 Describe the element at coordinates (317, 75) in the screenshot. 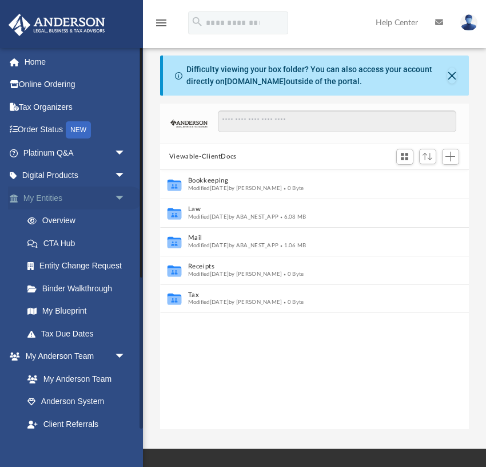

I see `div: Difficulty viewing your box folder? You can also access your account directly on outside of the p...` at that location.